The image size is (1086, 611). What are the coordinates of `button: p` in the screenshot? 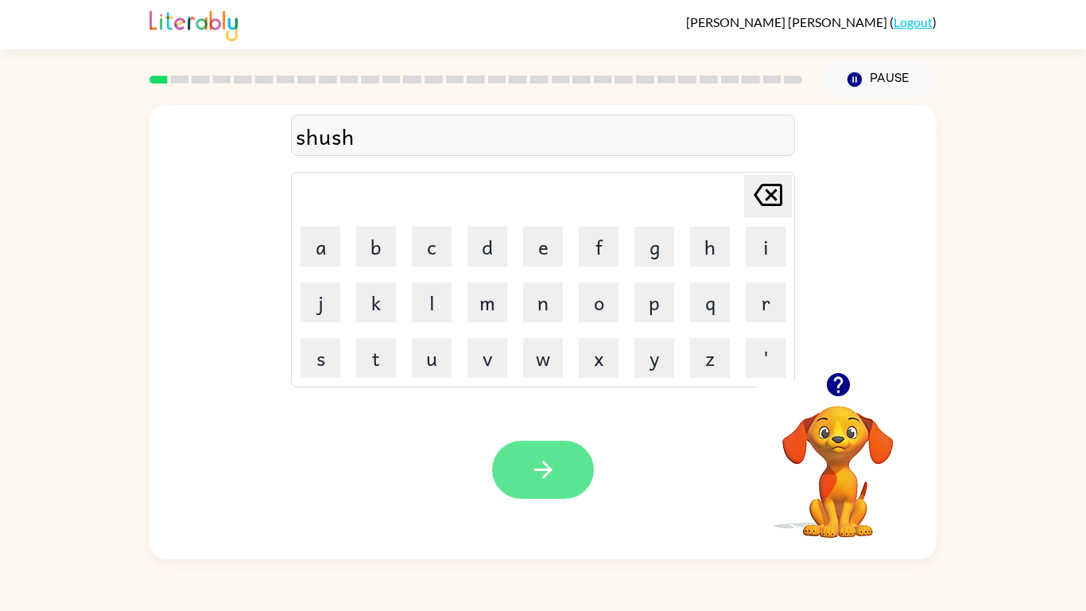 It's located at (654, 302).